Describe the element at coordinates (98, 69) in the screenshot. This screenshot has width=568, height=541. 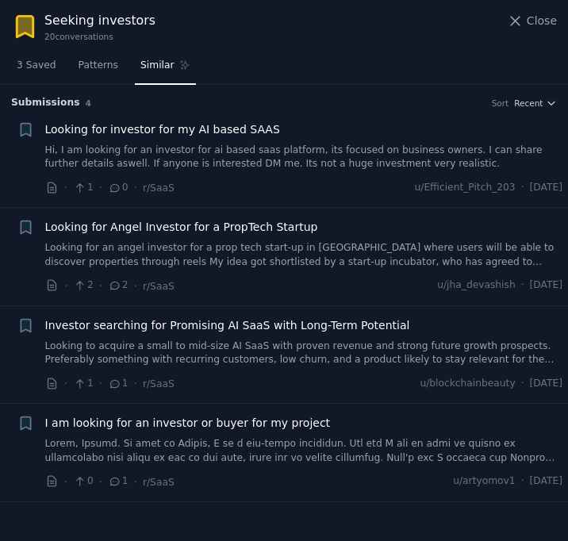
I see `a: Patterns` at that location.